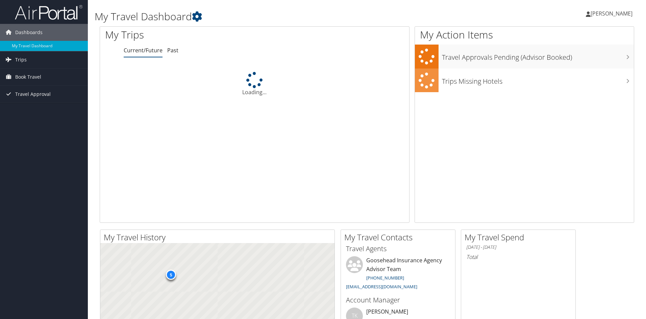 This screenshot has width=646, height=319. I want to click on div: Loading..., so click(254, 84).